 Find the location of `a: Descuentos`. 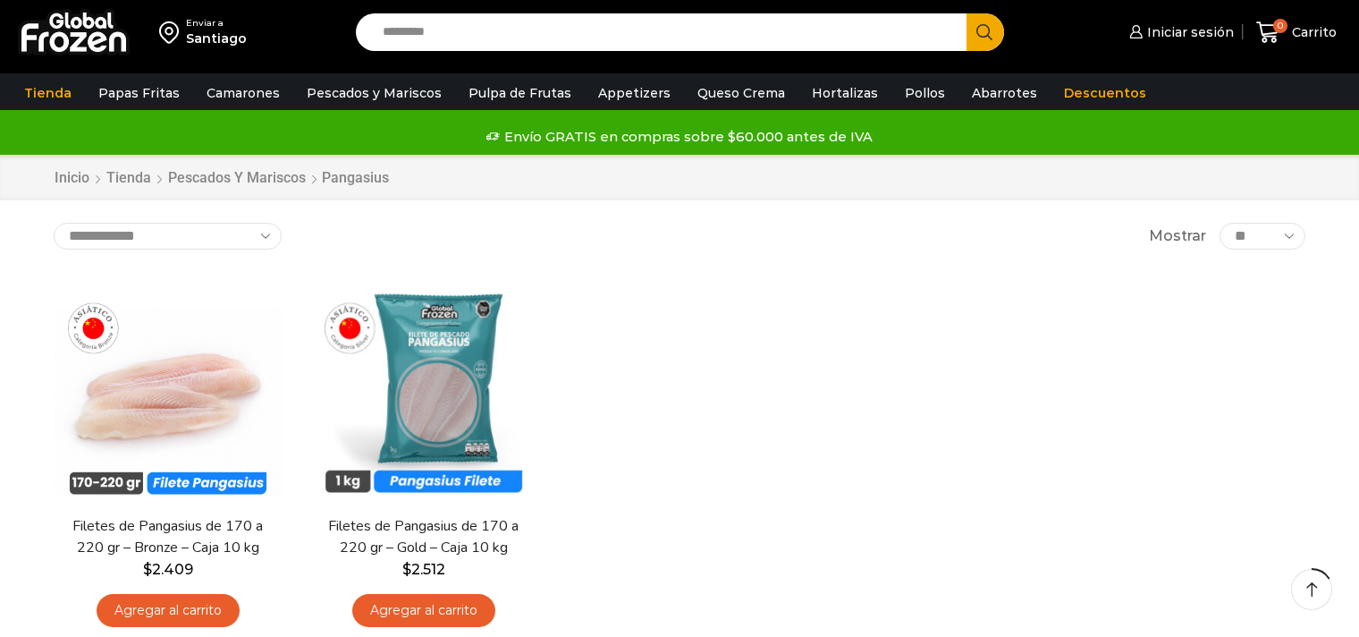

a: Descuentos is located at coordinates (1105, 93).